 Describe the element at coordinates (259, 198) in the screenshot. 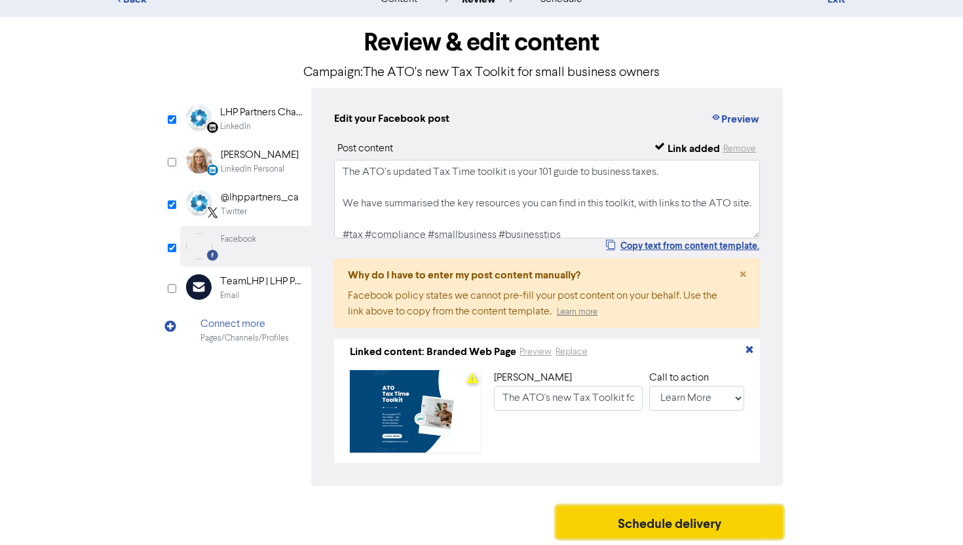

I see `div: @lhppartners_ca` at that location.